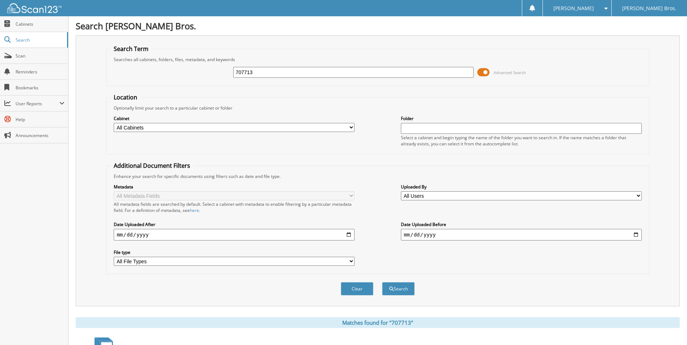 This screenshot has height=345, width=687. I want to click on label: File type, so click(234, 252).